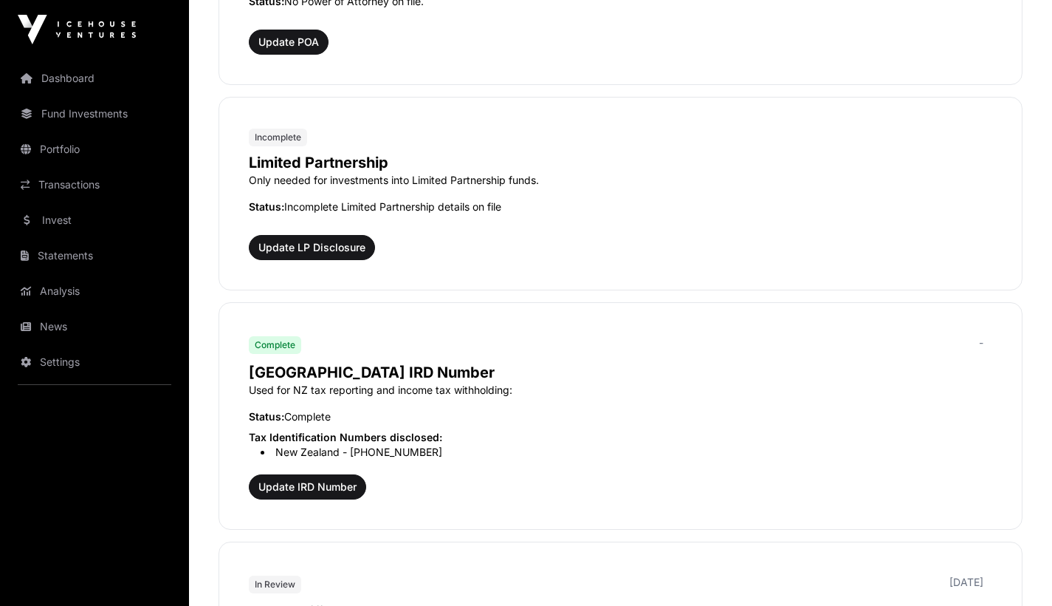 This screenshot has width=1052, height=606. I want to click on p: Complete, so click(620, 417).